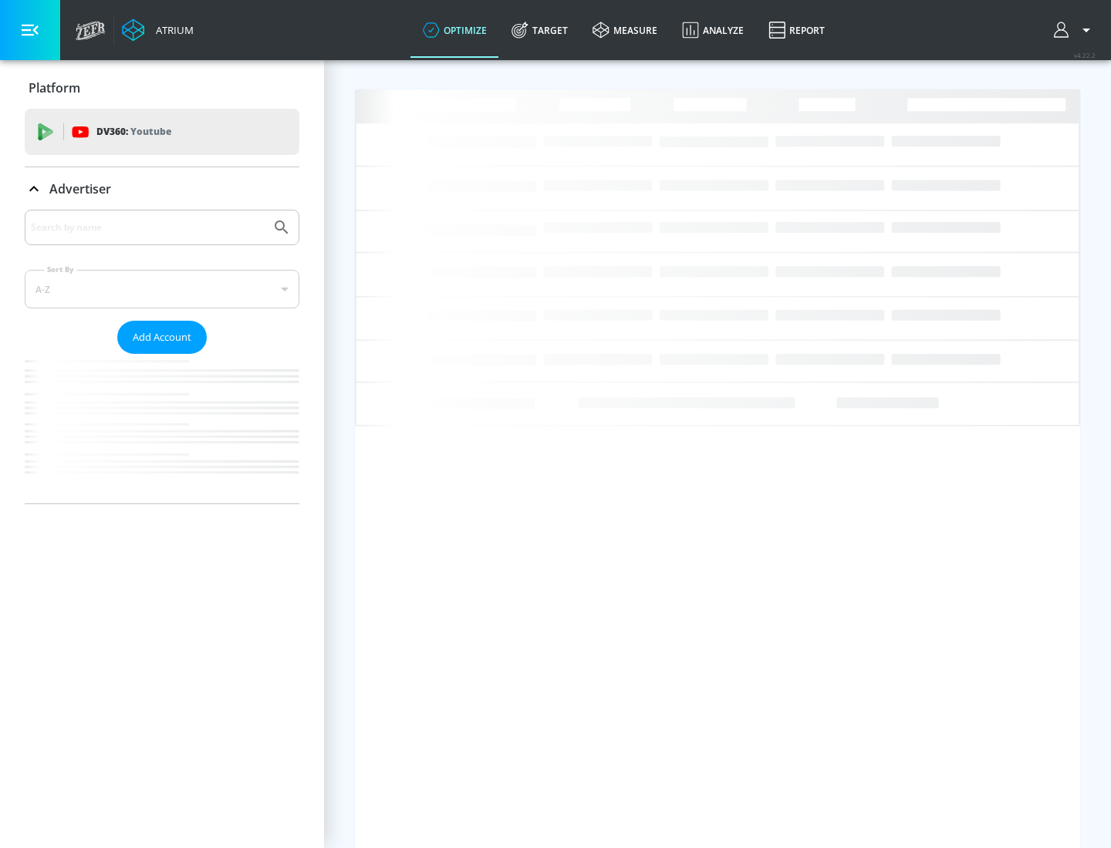 This screenshot has height=848, width=1111. What do you see at coordinates (150, 131) in the screenshot?
I see `p: Youtube` at bounding box center [150, 131].